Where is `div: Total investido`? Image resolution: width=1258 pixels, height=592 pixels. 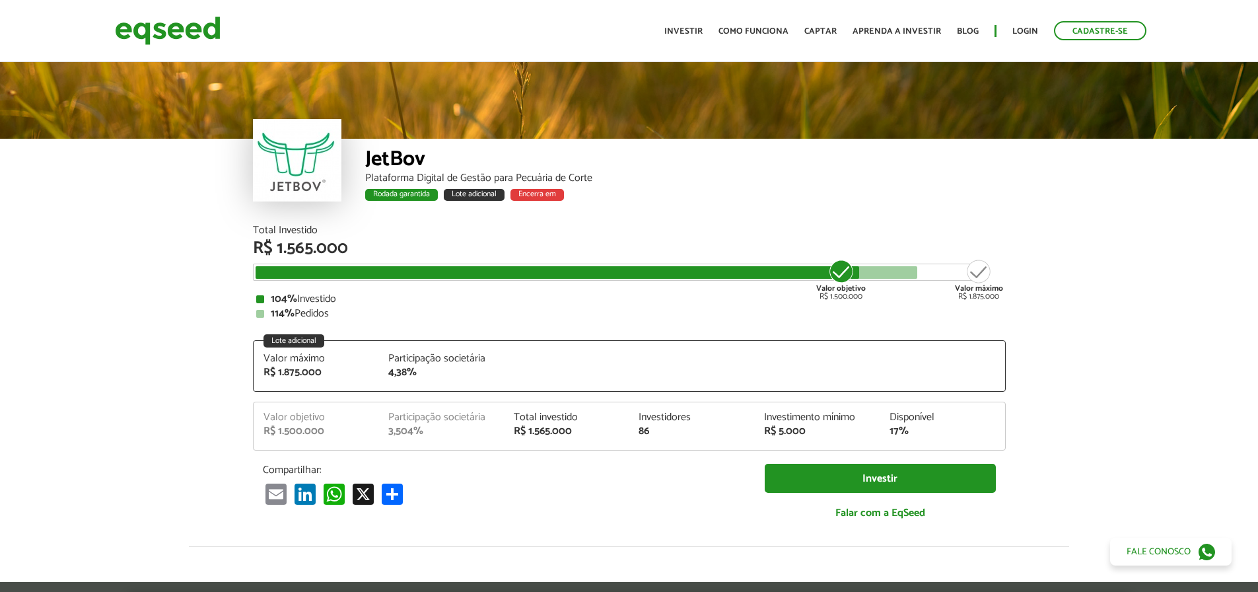
div: Total investido is located at coordinates (567, 418).